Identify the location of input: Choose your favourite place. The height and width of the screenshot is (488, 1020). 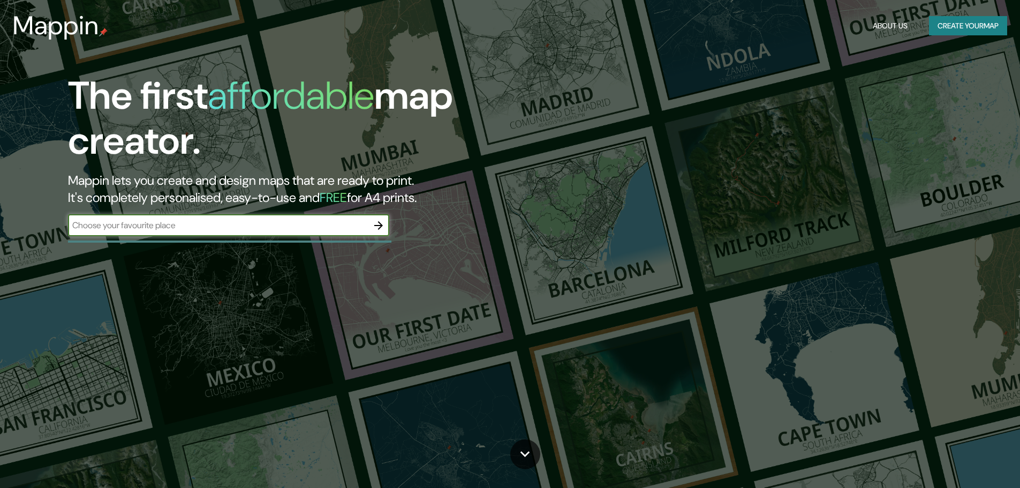
(218, 225).